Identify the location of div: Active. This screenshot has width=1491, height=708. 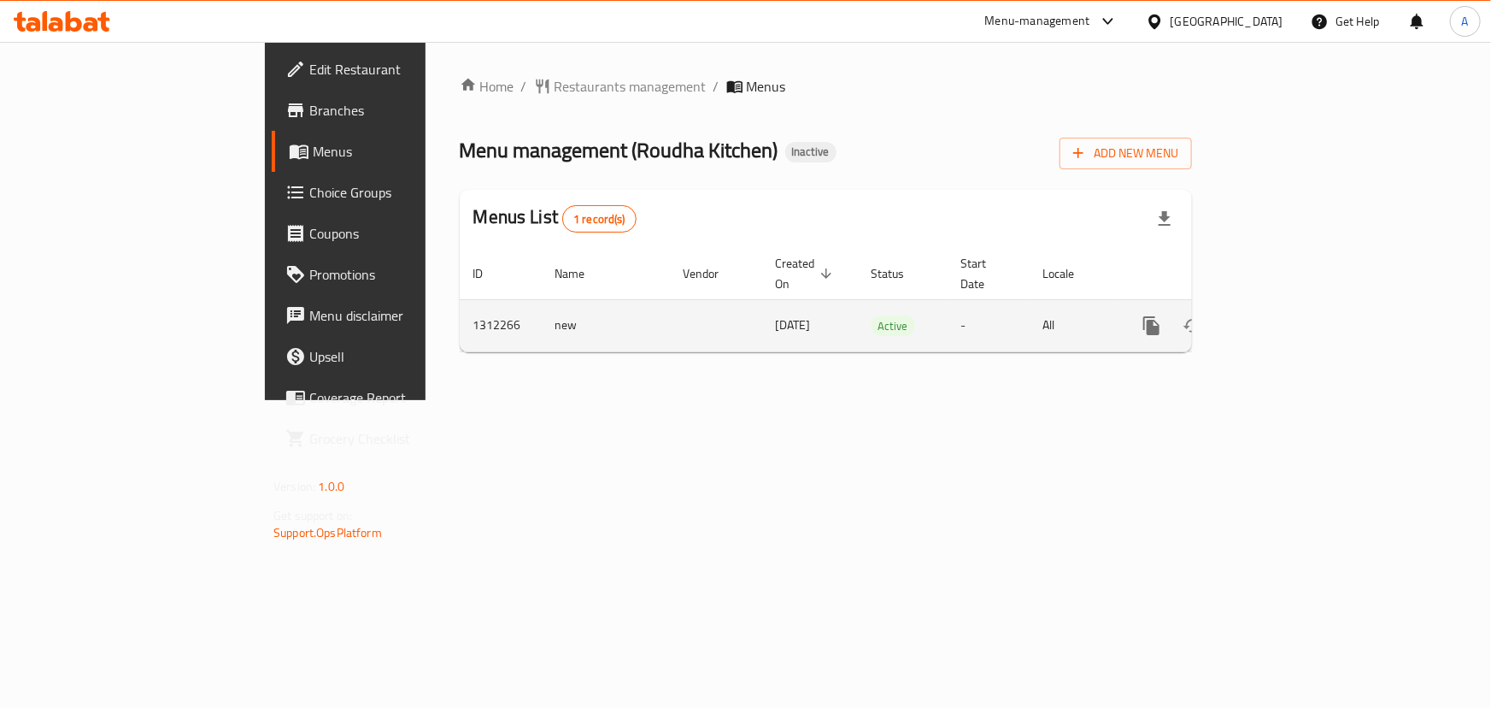
(893, 326).